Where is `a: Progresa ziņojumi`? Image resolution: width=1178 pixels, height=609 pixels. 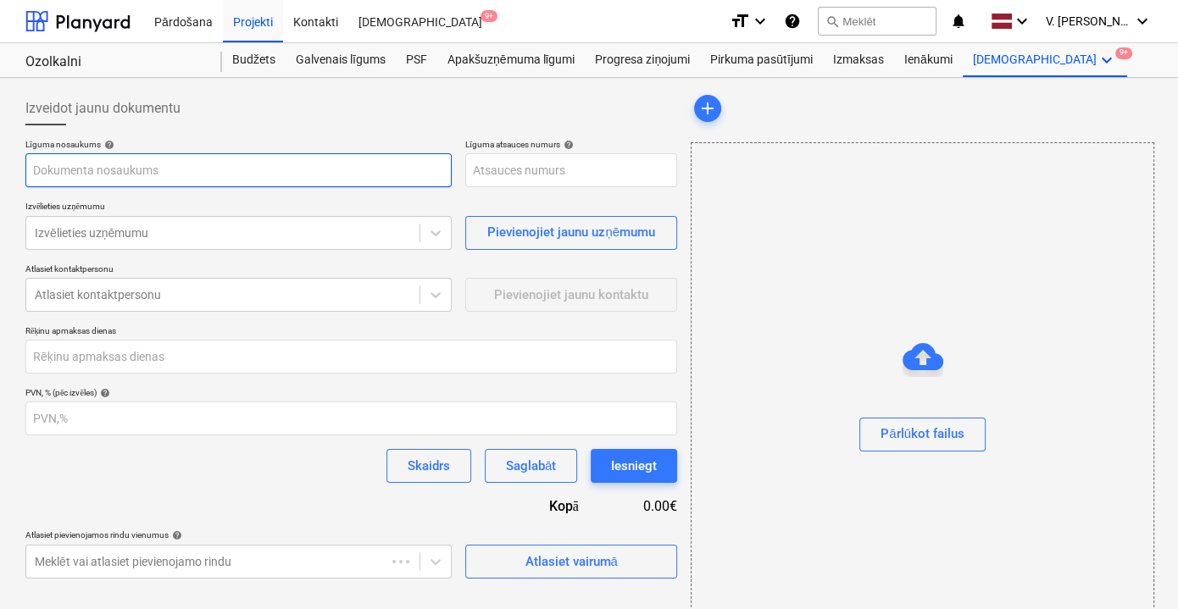 a: Progresa ziņojumi is located at coordinates (642, 60).